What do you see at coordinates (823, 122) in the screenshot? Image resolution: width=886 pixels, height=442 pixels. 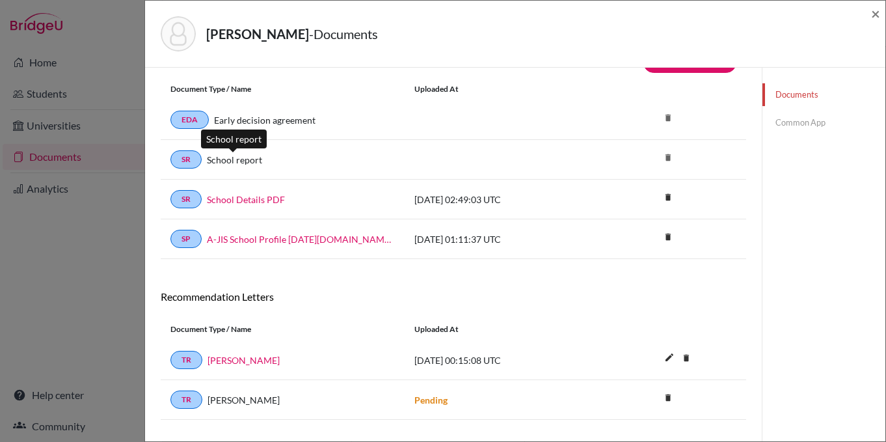 I see `a: Common App` at bounding box center [823, 122].